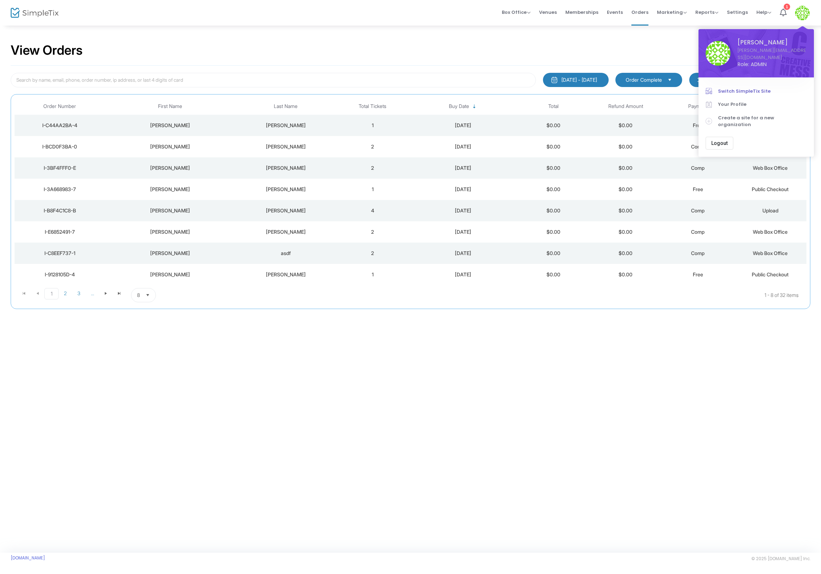  I want to click on span: Switch SimpleTix Site, so click(763, 91).